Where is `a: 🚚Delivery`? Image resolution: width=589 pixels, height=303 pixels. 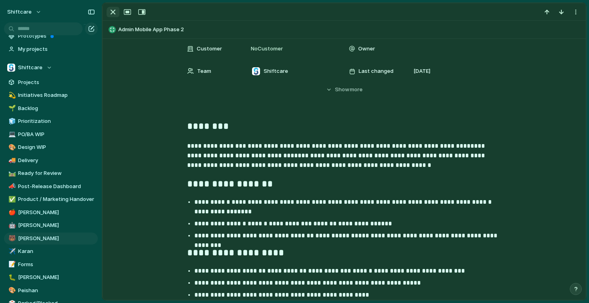 a: 🚚Delivery is located at coordinates (51, 161).